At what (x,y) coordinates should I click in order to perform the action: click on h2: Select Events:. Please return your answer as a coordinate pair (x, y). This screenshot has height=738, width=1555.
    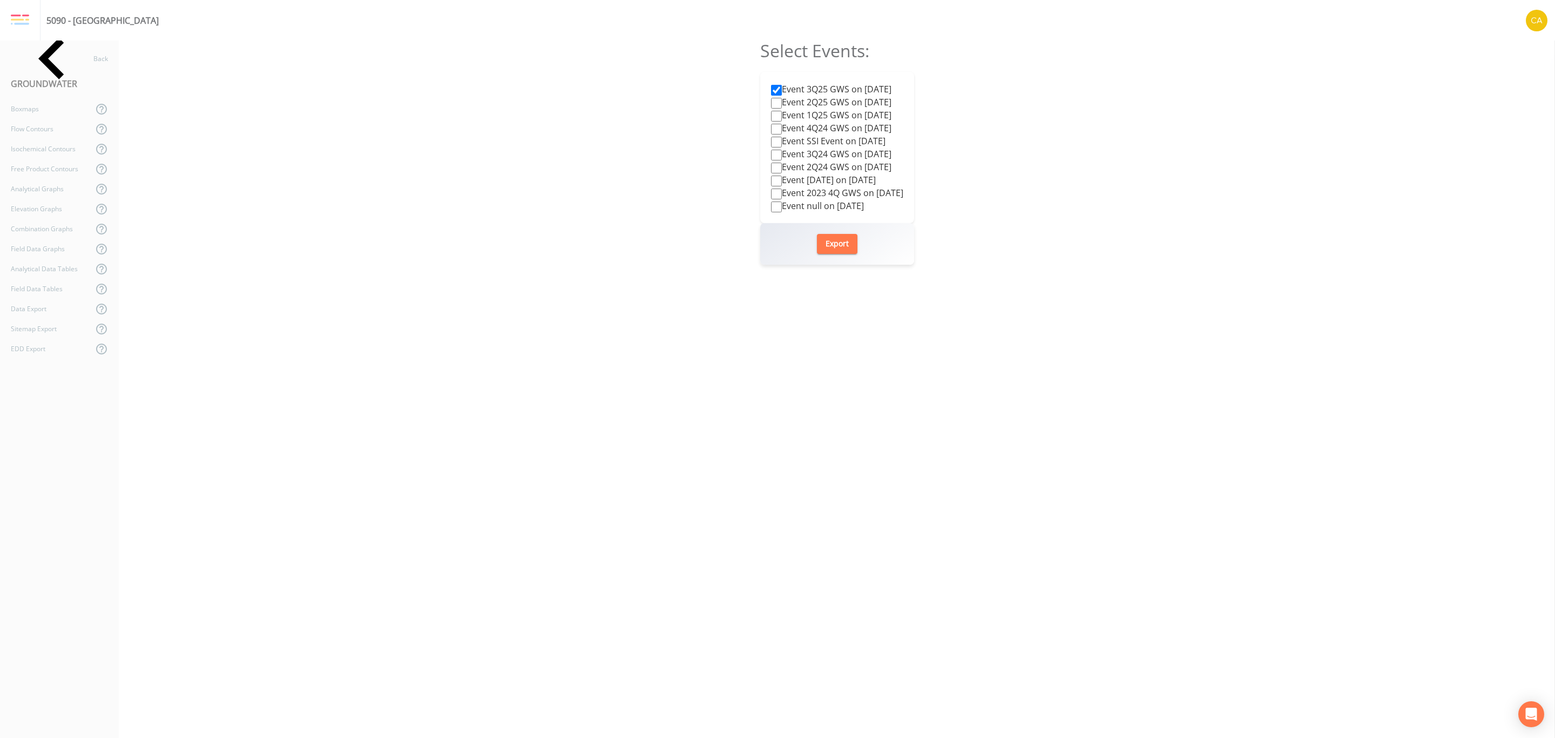
    Looking at the image, I should click on (837, 51).